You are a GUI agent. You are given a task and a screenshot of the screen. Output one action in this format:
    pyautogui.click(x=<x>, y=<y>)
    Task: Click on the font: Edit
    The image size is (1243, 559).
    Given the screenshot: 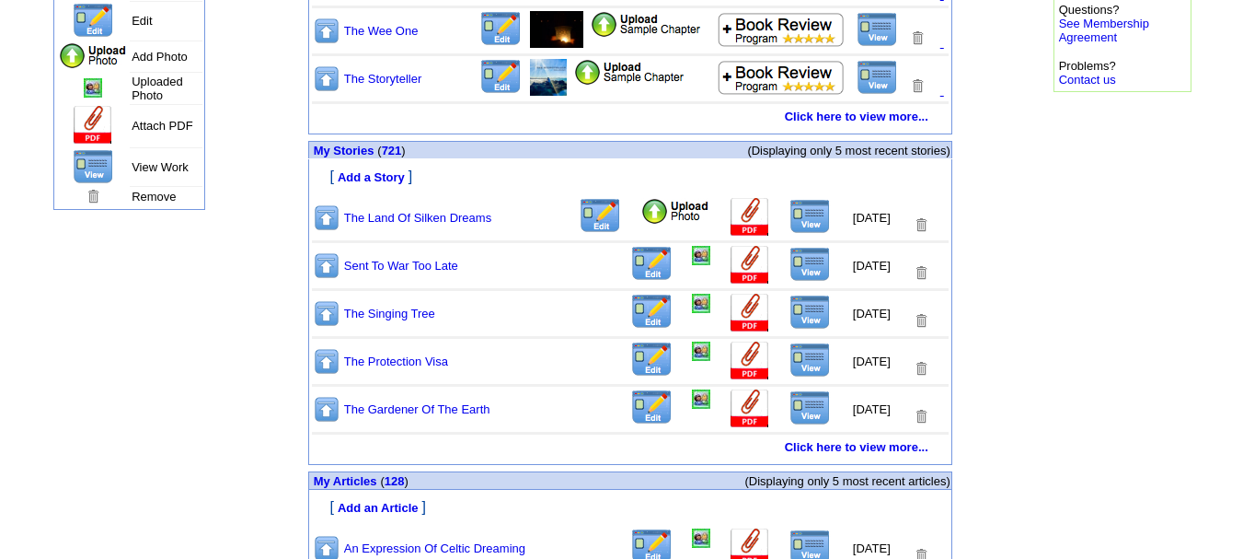 What is the action you would take?
    pyautogui.click(x=142, y=20)
    